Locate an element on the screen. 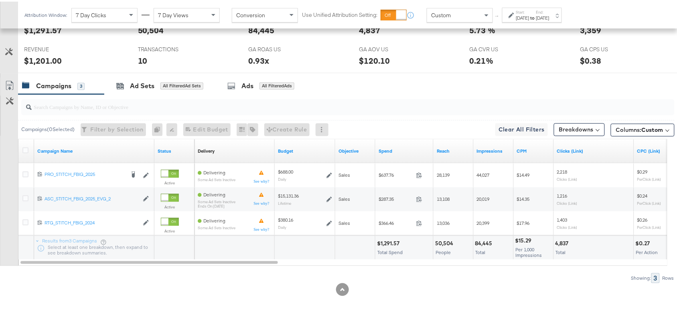  span: $17.96 is located at coordinates (523, 222).